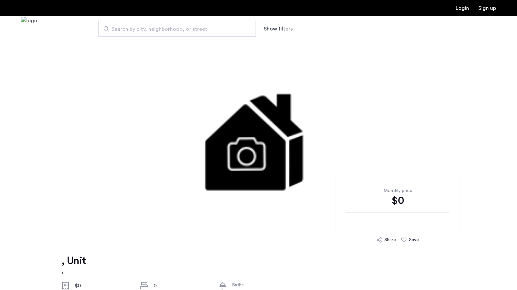 The width and height of the screenshot is (517, 290). Describe the element at coordinates (174, 29) in the screenshot. I see `span: Search by city, neighborhood, or street.` at that location.